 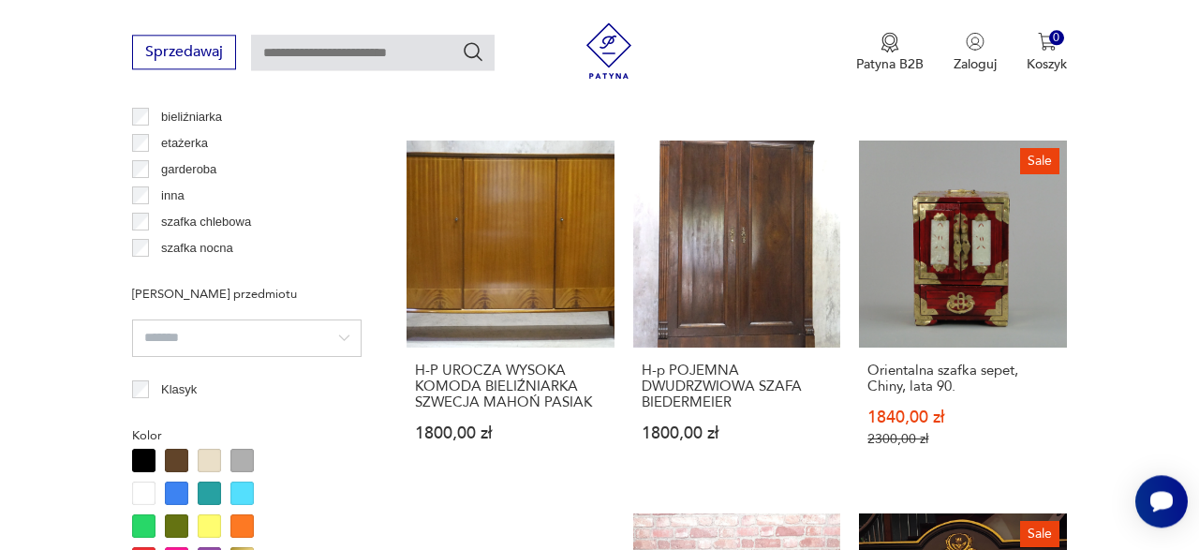 What do you see at coordinates (179, 390) in the screenshot?
I see `p: Klasyk` at bounding box center [179, 390].